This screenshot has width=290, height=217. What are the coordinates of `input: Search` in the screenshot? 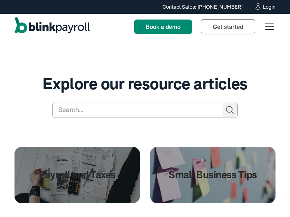 It's located at (230, 110).